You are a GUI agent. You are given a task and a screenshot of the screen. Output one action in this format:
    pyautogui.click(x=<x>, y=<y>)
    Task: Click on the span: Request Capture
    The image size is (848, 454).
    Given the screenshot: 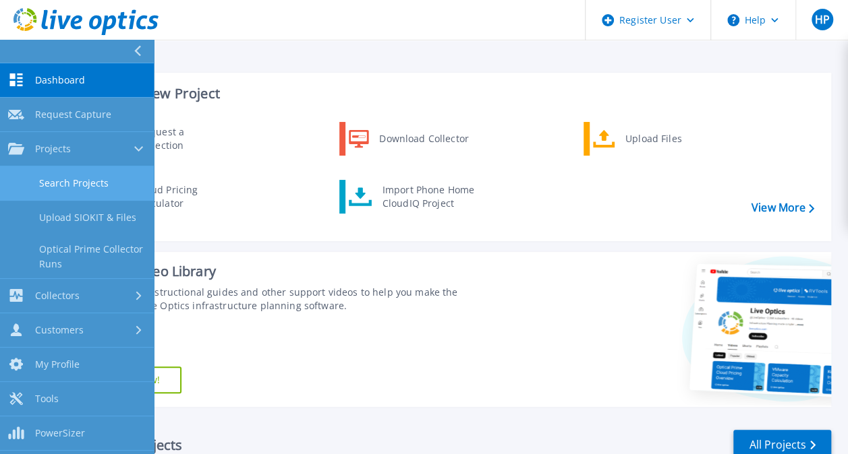 What is the action you would take?
    pyautogui.click(x=73, y=115)
    